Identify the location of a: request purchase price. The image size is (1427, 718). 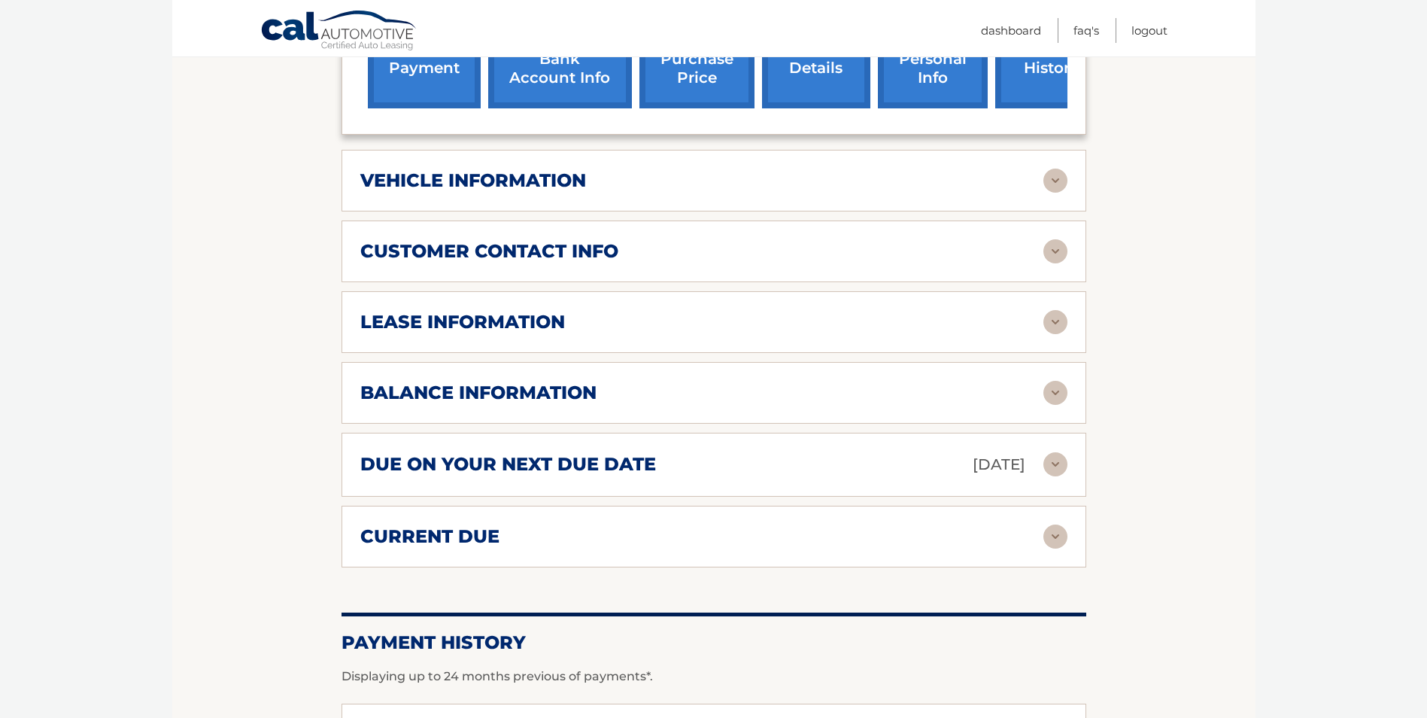
(697, 59).